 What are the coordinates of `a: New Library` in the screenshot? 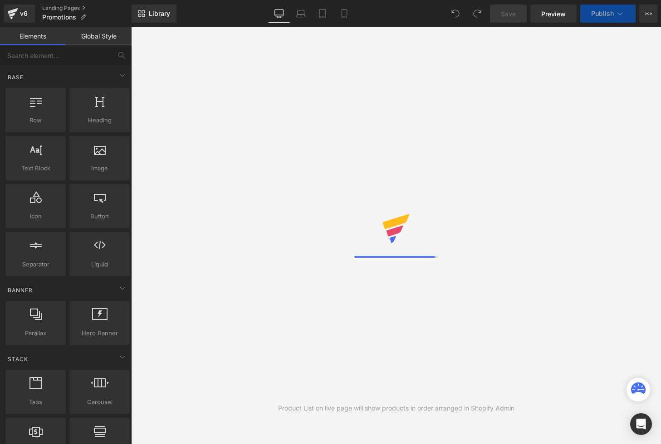 It's located at (154, 14).